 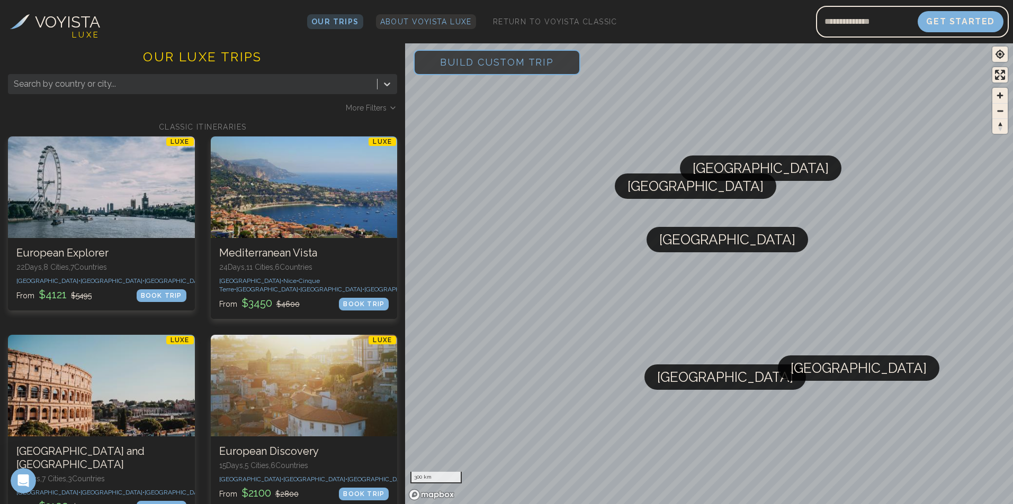 What do you see at coordinates (999, 54) in the screenshot?
I see `button: Find my location` at bounding box center [999, 54].